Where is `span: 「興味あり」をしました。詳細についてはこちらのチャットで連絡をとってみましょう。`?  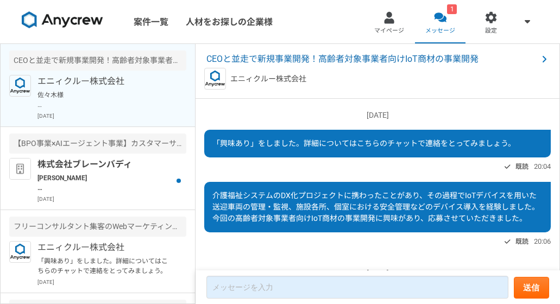 span: 「興味あり」をしました。詳細についてはこちらのチャットで連絡をとってみましょう。 is located at coordinates (364, 143).